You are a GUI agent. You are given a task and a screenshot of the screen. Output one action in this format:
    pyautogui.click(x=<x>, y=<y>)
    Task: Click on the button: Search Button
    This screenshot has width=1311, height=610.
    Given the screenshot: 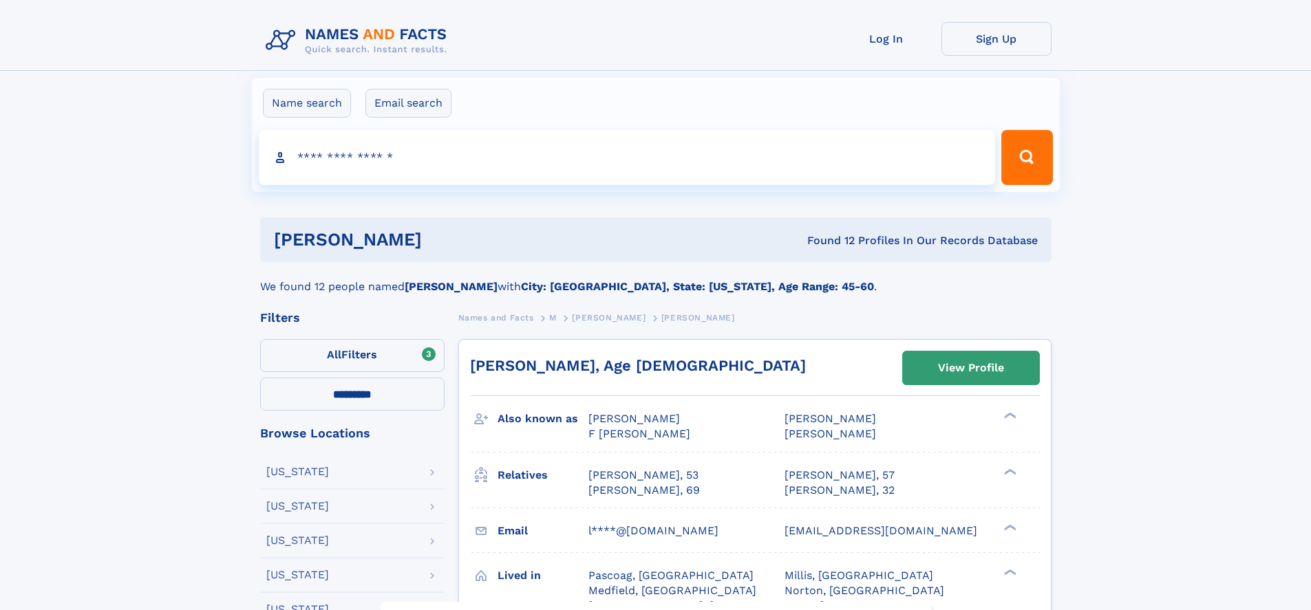 What is the action you would take?
    pyautogui.click(x=1026, y=158)
    